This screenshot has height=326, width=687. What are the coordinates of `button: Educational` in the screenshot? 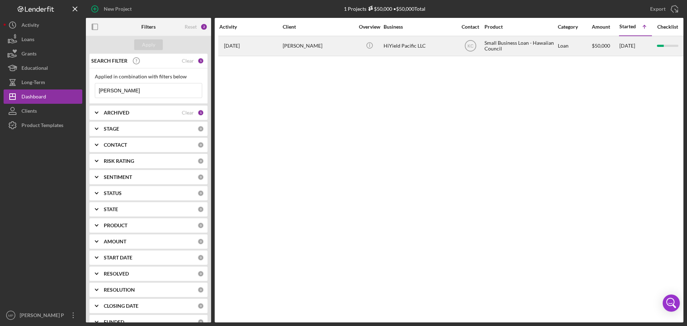 It's located at (43, 68).